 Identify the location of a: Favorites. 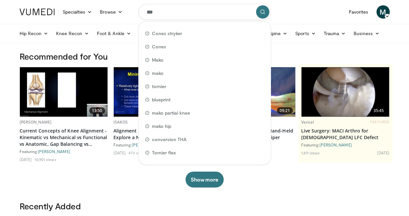
(359, 12).